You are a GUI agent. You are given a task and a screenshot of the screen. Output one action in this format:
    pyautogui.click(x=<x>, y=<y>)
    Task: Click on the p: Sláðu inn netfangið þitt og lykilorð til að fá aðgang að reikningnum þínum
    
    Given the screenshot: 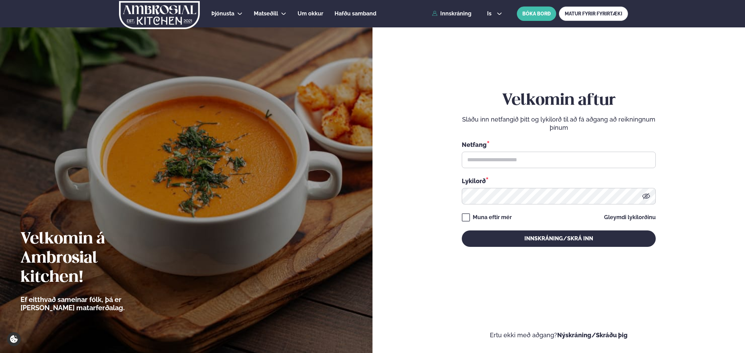 What is the action you would take?
    pyautogui.click(x=558, y=123)
    